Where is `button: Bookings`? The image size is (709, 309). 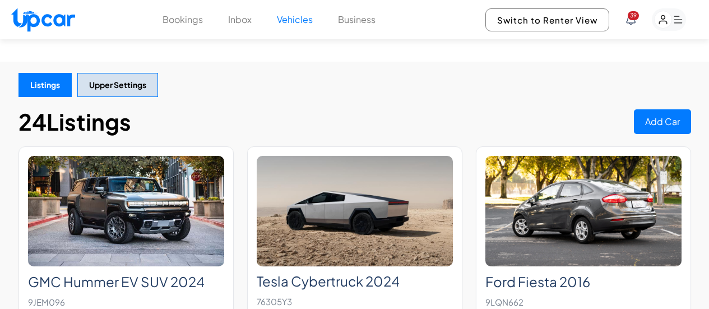 button: Bookings is located at coordinates (183, 20).